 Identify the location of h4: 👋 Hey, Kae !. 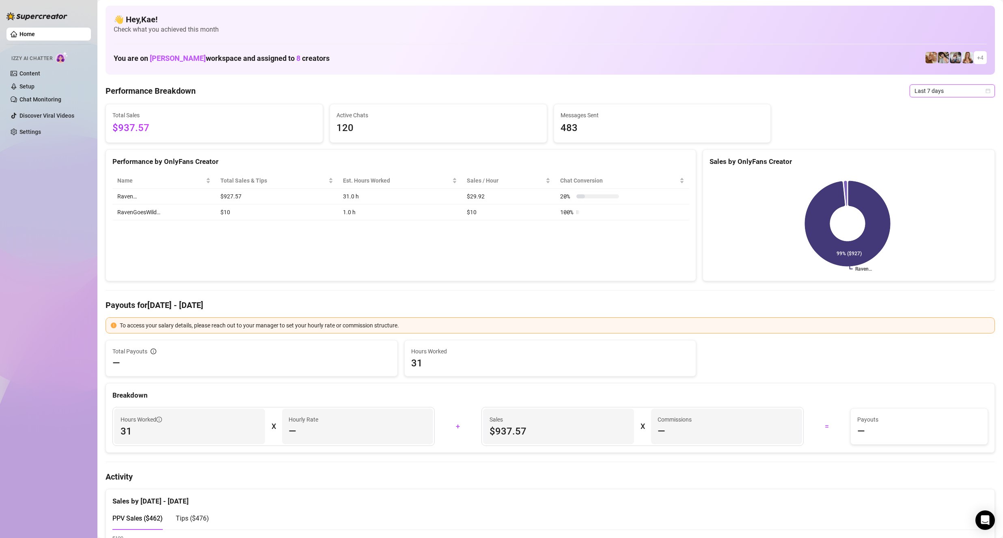
(550, 19).